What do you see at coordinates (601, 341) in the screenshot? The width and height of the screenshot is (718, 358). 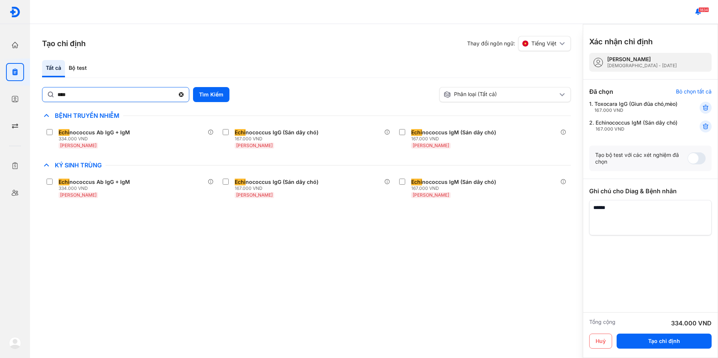 I see `button: Huỷ` at bounding box center [601, 341].